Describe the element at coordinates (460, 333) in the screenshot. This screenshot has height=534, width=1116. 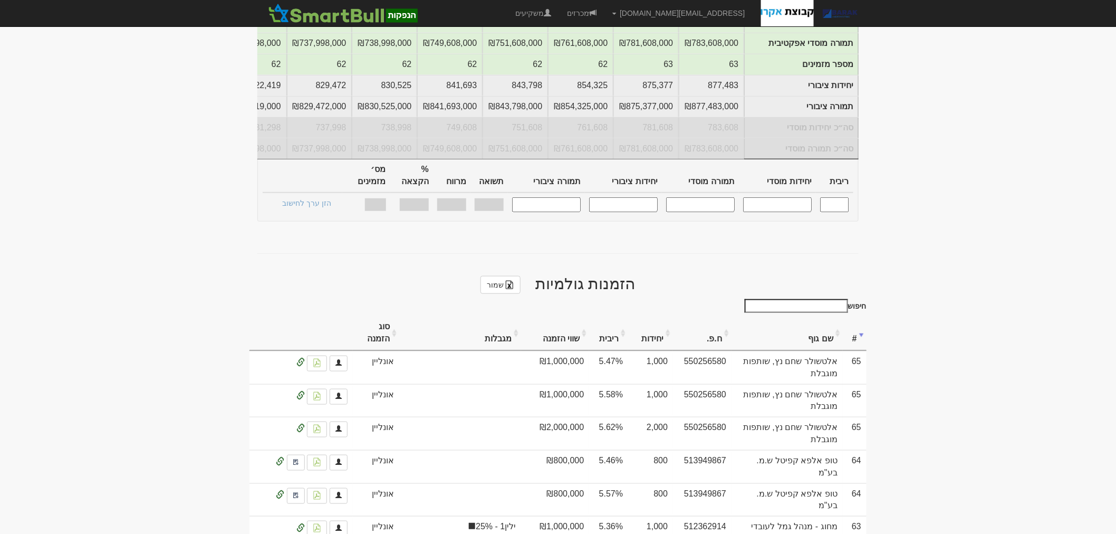
I see `th: מגבלות: activate to sort column ascending` at that location.